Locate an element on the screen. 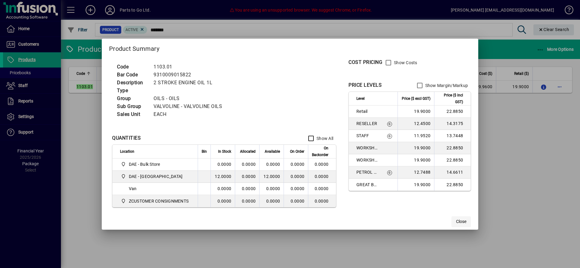 Image resolution: width=580 pixels, height=268 pixels. td: Bar Code is located at coordinates (132, 75).